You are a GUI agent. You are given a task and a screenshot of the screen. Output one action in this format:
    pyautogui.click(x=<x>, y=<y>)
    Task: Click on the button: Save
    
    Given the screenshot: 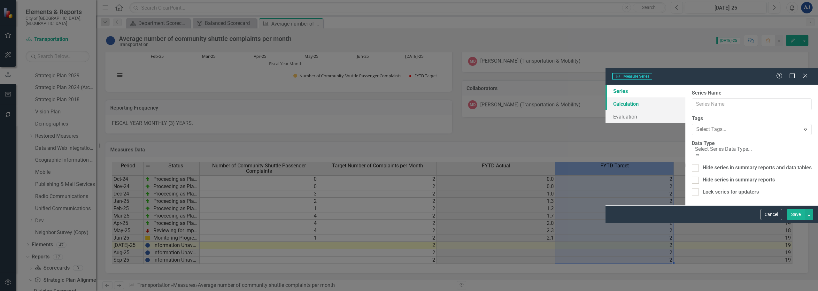 What is the action you would take?
    pyautogui.click(x=796, y=214)
    